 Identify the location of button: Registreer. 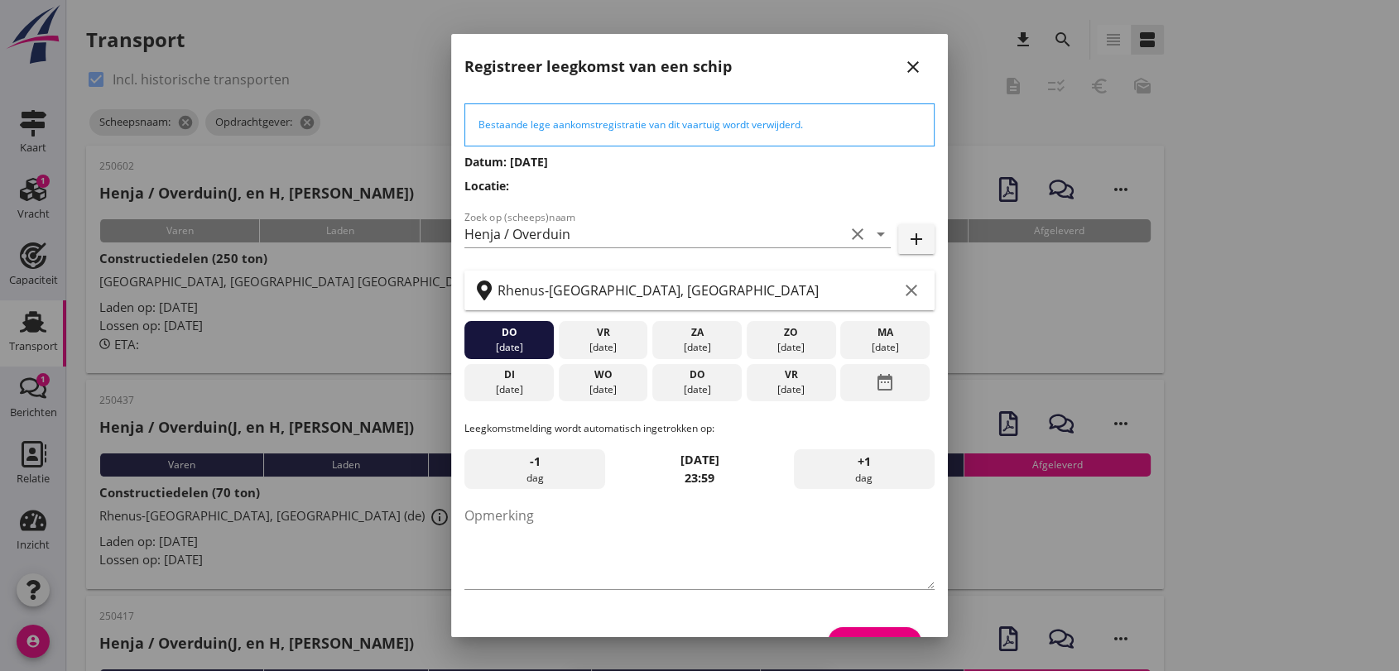
(874, 642).